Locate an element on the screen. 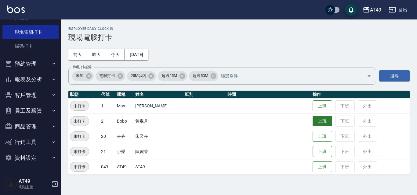  h5: AT49 is located at coordinates (34, 182).